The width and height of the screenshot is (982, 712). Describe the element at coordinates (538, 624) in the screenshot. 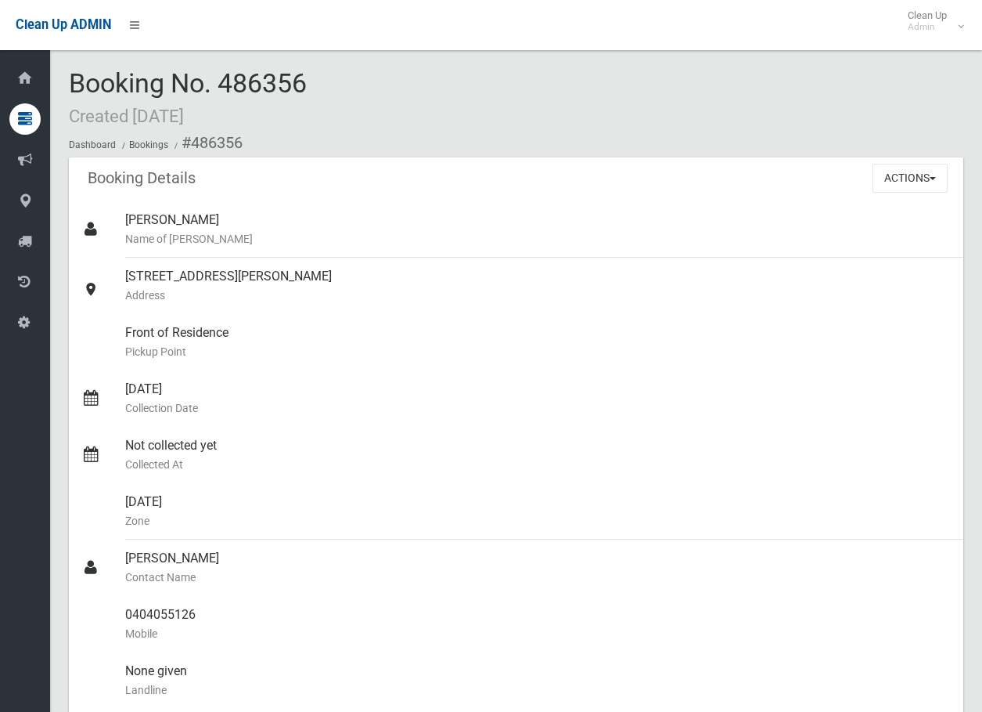

I see `div: 0404055126` at that location.